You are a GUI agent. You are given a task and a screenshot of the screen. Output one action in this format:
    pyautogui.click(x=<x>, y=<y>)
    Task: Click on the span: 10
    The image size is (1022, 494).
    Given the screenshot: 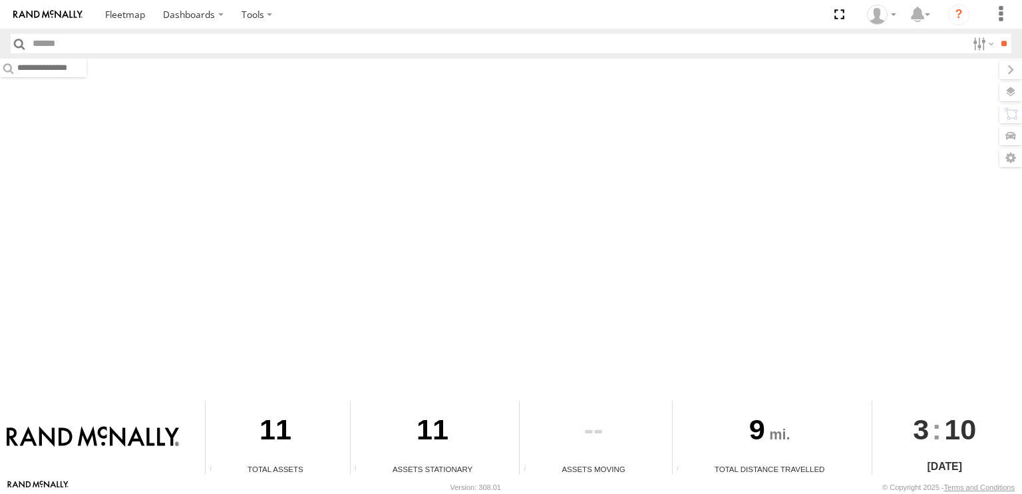 What is the action you would take?
    pyautogui.click(x=961, y=429)
    